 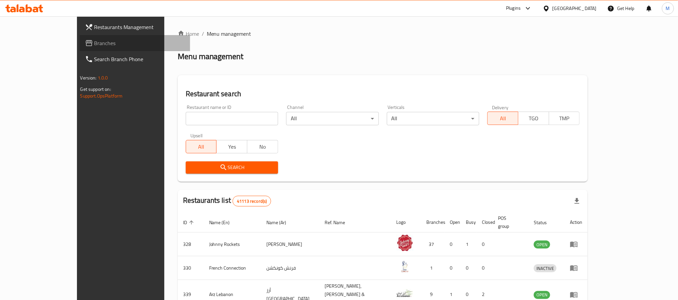 I want to click on td: 328, so click(x=191, y=245).